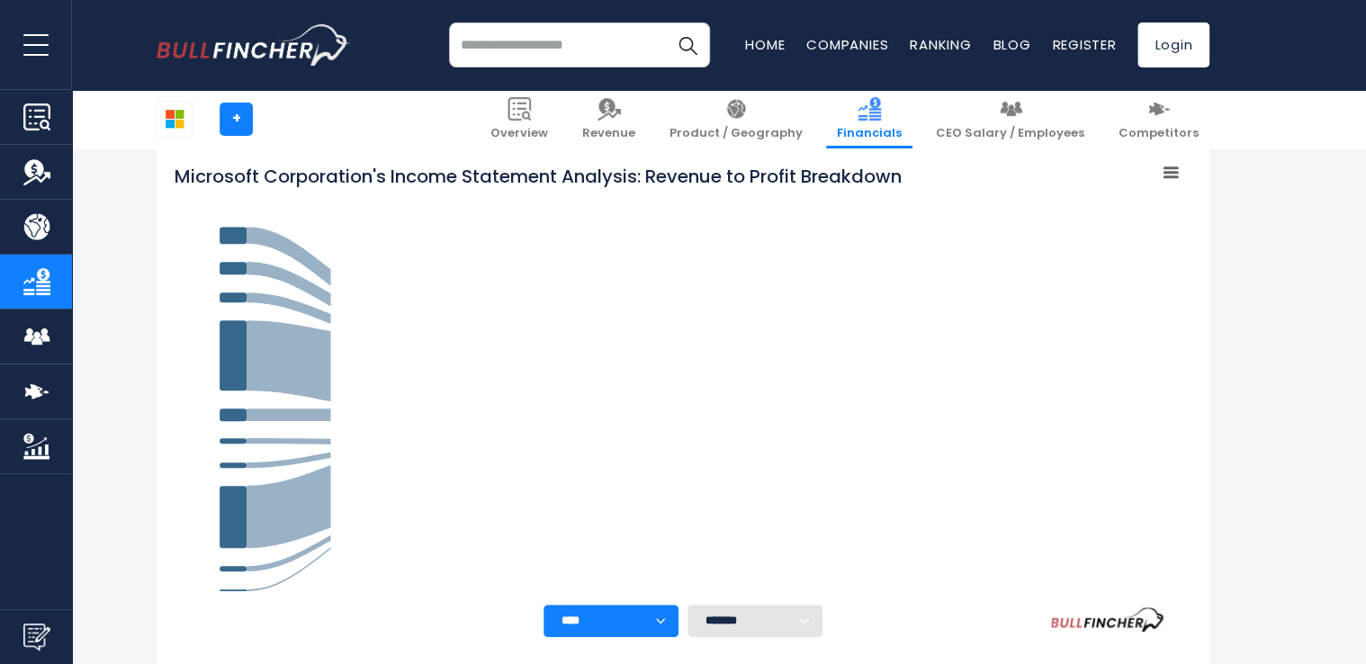  What do you see at coordinates (1158, 133) in the screenshot?
I see `span: Competitors` at bounding box center [1158, 133].